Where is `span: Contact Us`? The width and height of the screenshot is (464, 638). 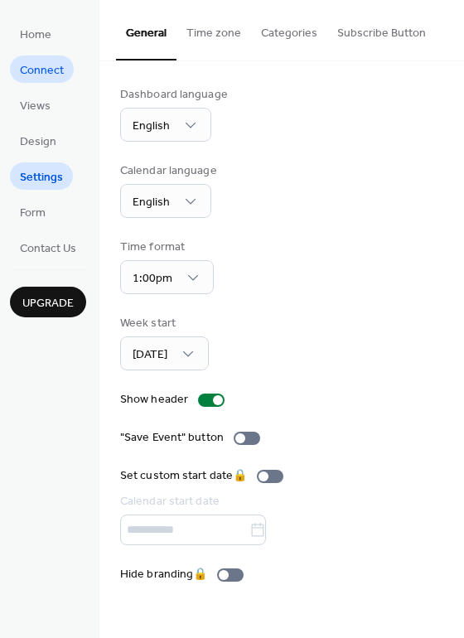 span: Contact Us is located at coordinates (48, 249).